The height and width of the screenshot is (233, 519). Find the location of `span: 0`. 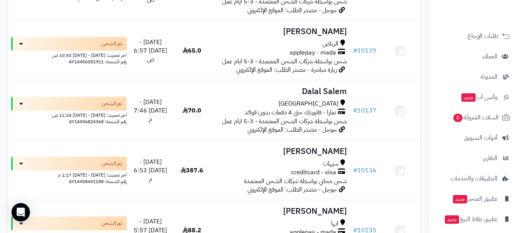

span: 0 is located at coordinates (458, 118).